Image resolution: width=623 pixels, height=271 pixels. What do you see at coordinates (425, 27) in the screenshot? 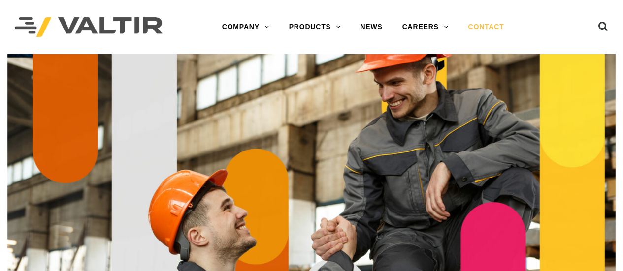
I see `a: CAREERS` at bounding box center [425, 27].